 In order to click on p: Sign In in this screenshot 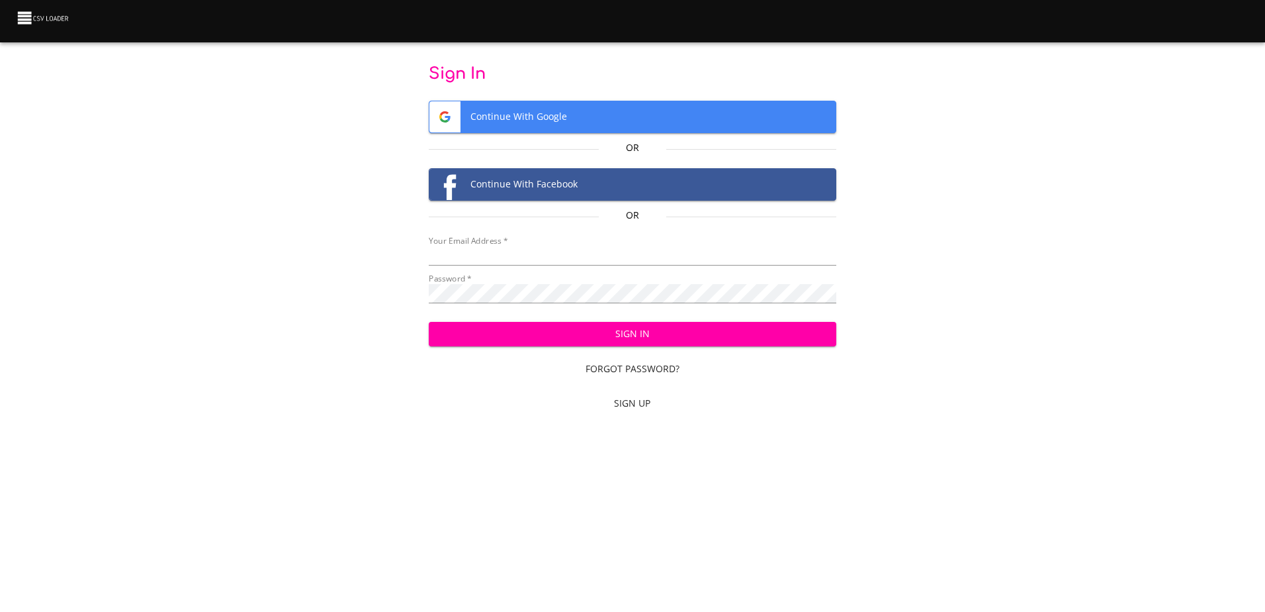, I will do `click(633, 74)`.